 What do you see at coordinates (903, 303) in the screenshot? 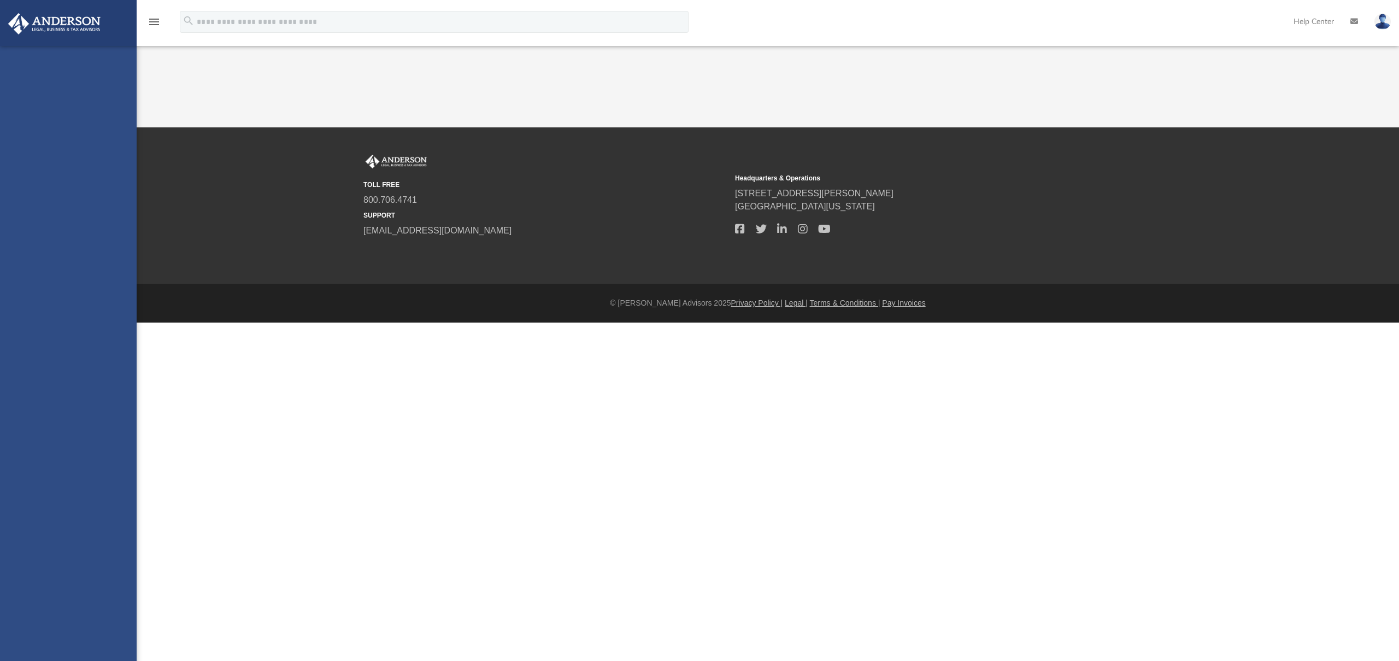
I see `a: Pay Invoices` at bounding box center [903, 303].